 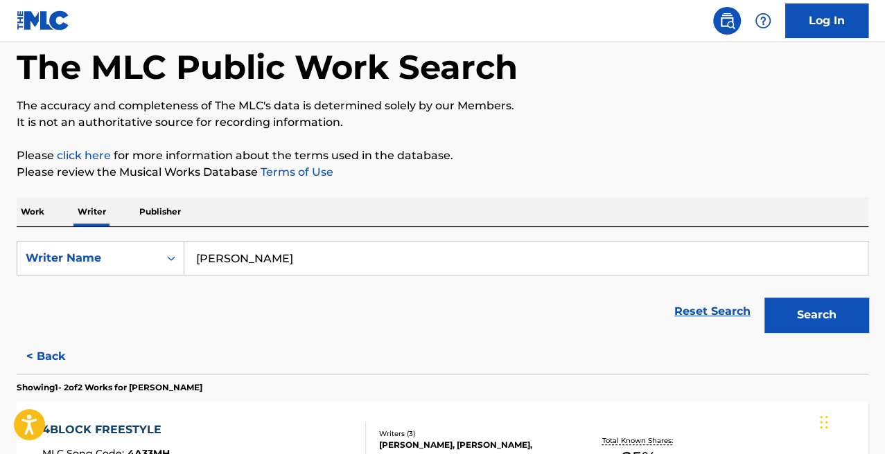 I want to click on p: Total Known Shares:, so click(x=638, y=441).